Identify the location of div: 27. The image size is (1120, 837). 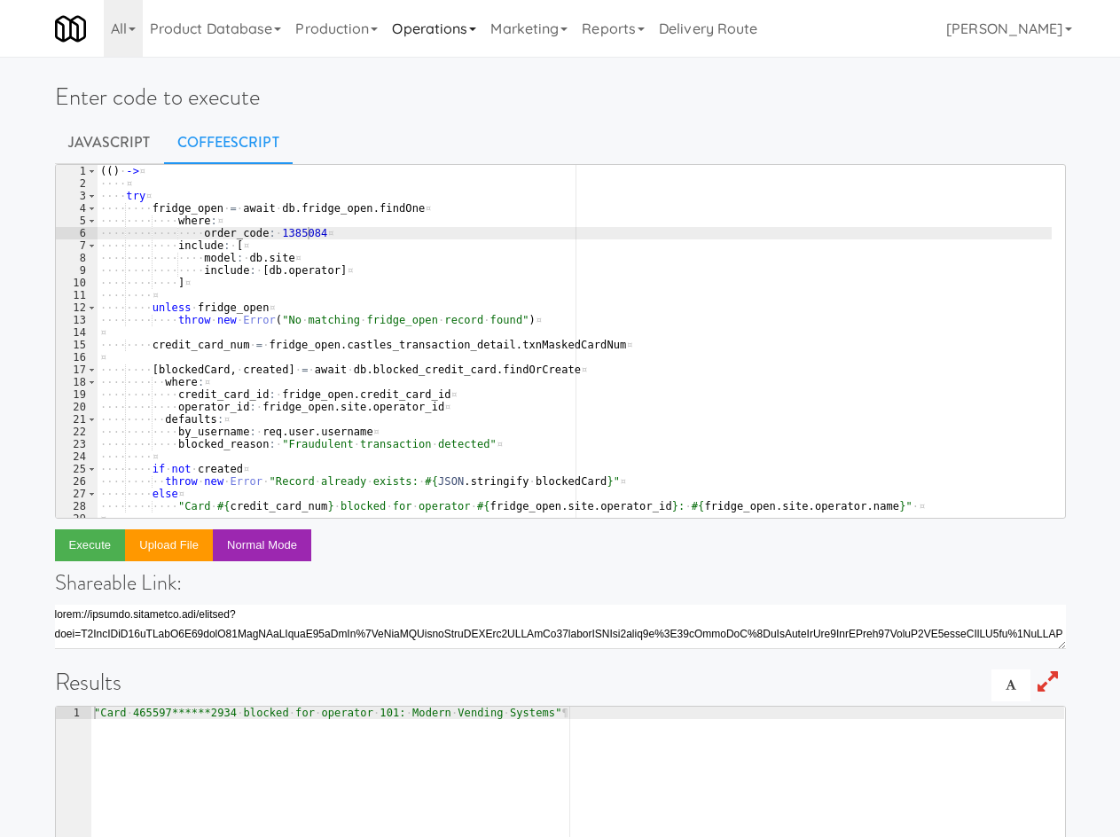
(76, 494).